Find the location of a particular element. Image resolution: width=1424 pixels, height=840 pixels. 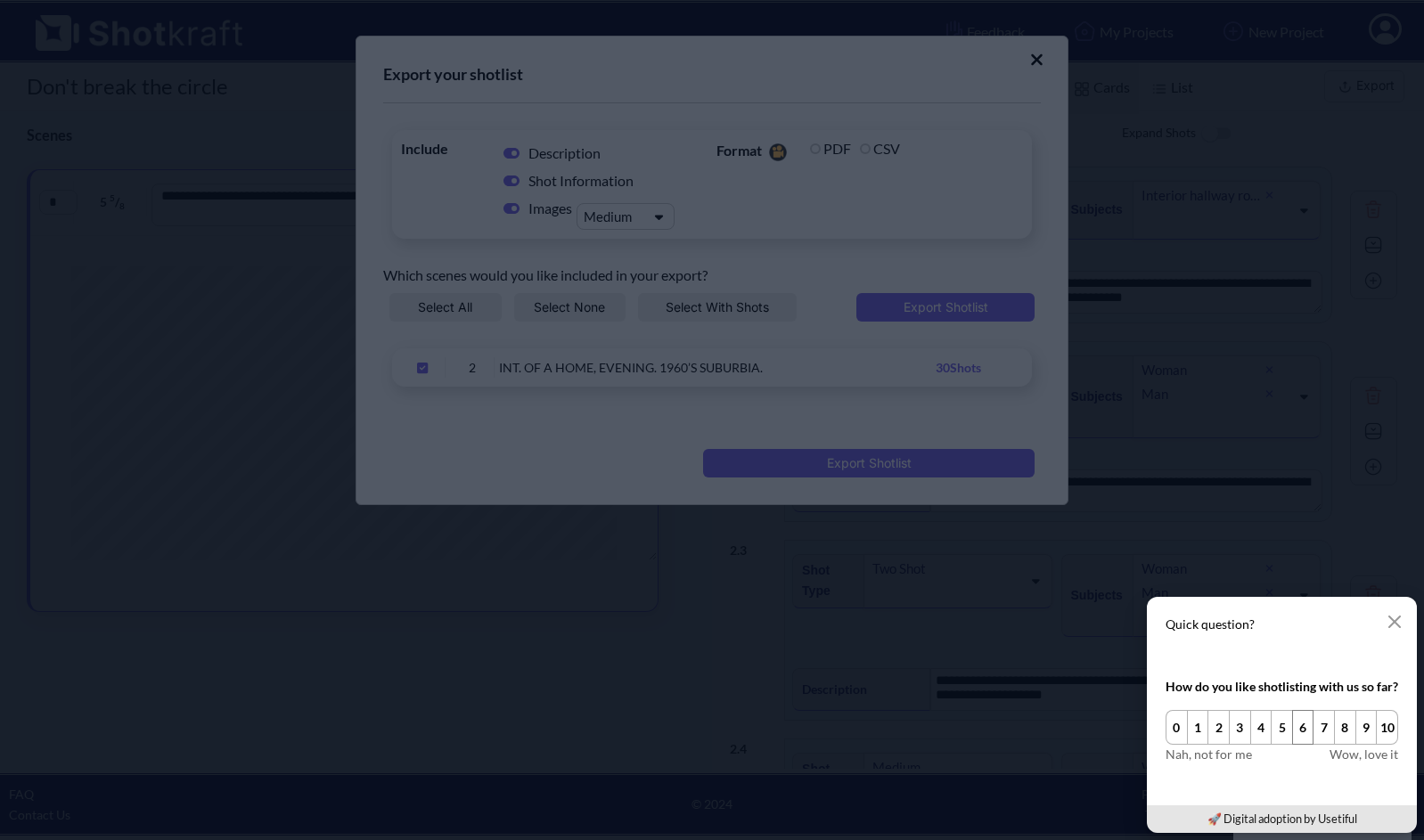

a: 🚀 Digital adoption by Usetiful is located at coordinates (1282, 819).